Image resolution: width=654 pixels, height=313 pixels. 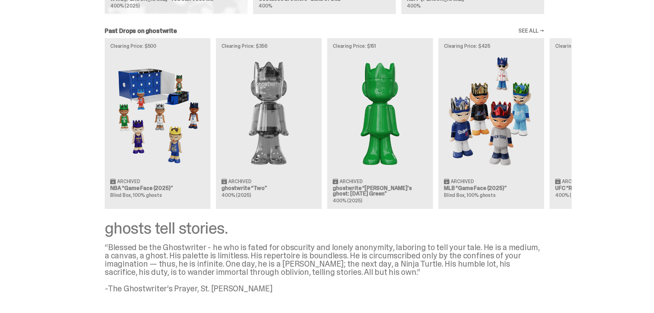 I want to click on p: Clearing Price: $500, so click(x=158, y=46).